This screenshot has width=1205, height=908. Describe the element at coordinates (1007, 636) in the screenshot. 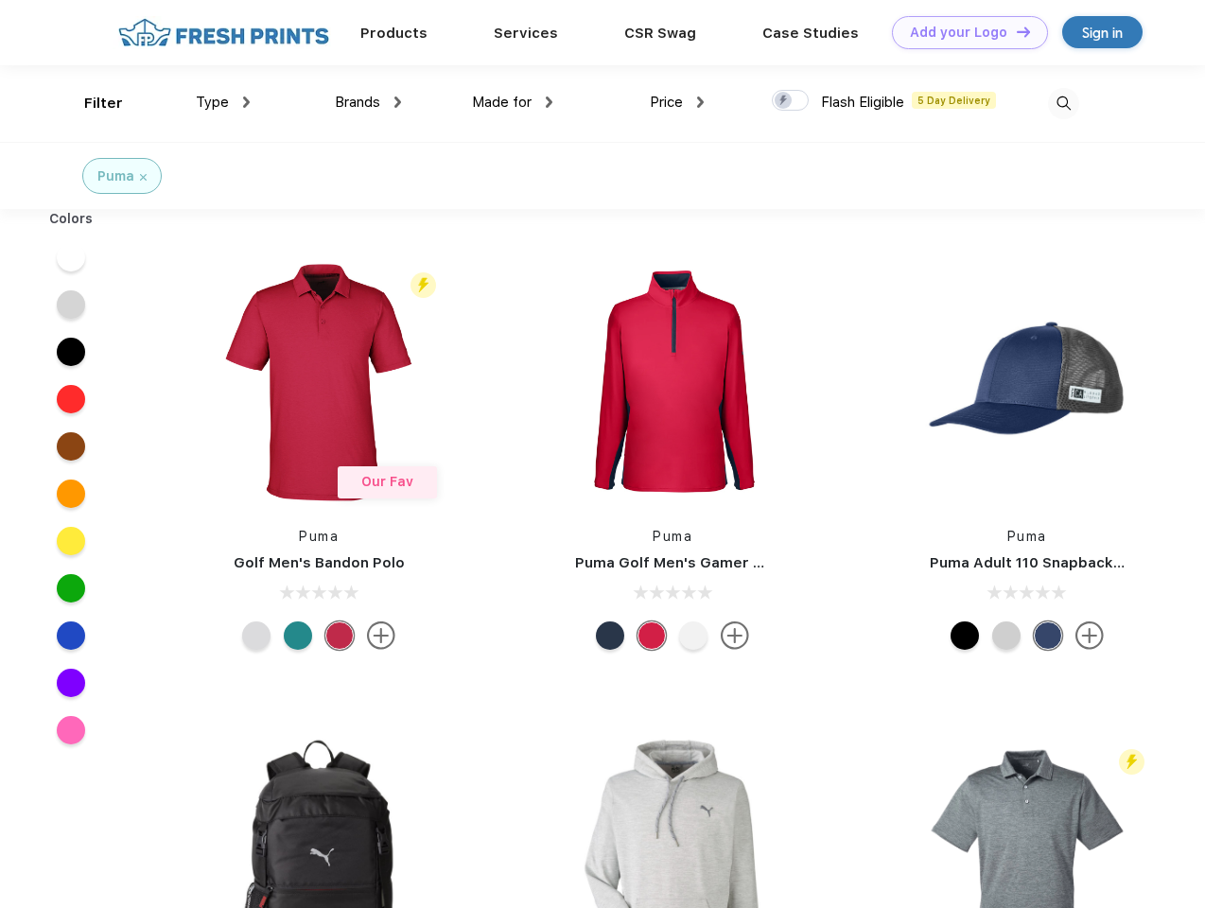

I see `div: Quarry Brt Whit` at that location.